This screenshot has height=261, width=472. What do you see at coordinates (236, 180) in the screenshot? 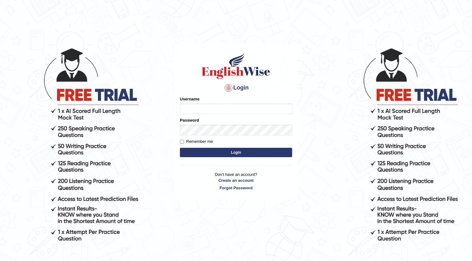
I see `a: Create an account` at bounding box center [236, 180].